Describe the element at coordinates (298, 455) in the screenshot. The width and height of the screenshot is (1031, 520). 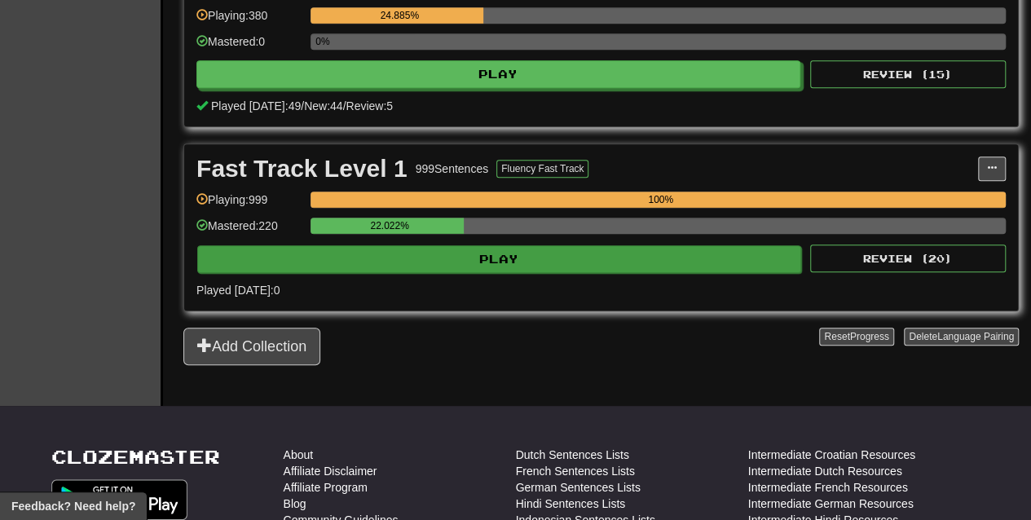
I see `a: About` at that location.